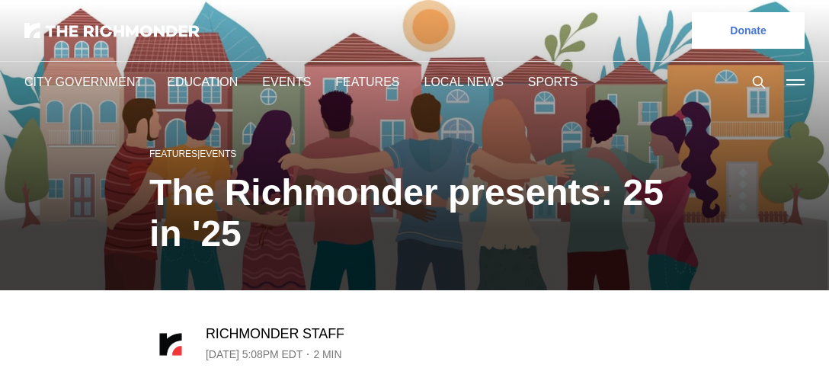 This screenshot has height=368, width=829. What do you see at coordinates (112, 30) in the screenshot?
I see `img: The Richmonder` at bounding box center [112, 30].